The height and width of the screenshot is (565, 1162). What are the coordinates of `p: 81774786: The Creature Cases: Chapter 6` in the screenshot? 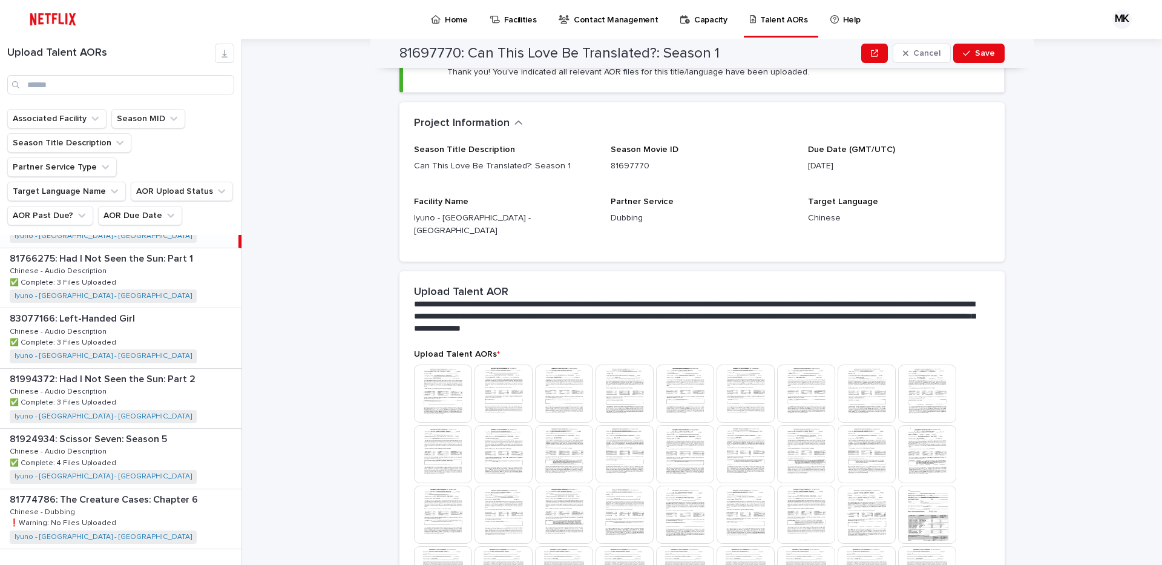 It's located at (105, 498).